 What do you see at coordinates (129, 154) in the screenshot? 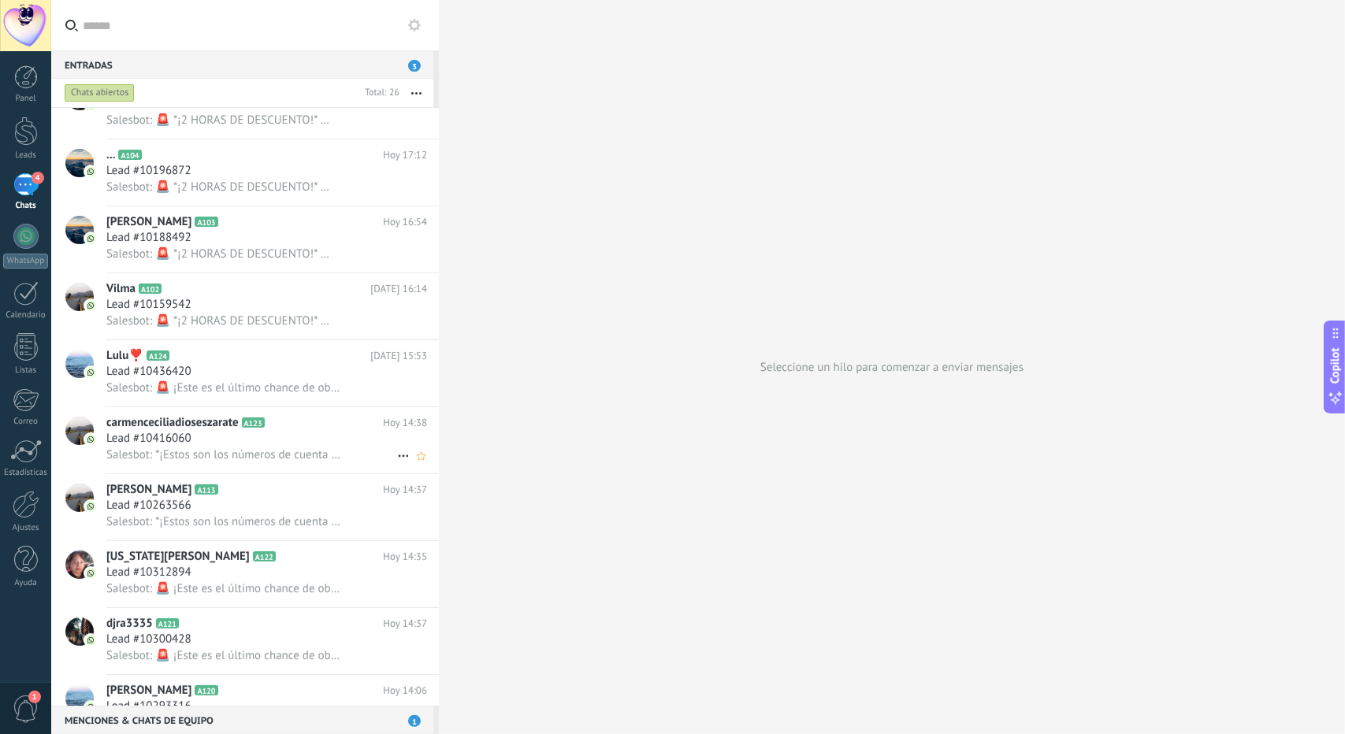
I see `span: A104` at bounding box center [129, 154].